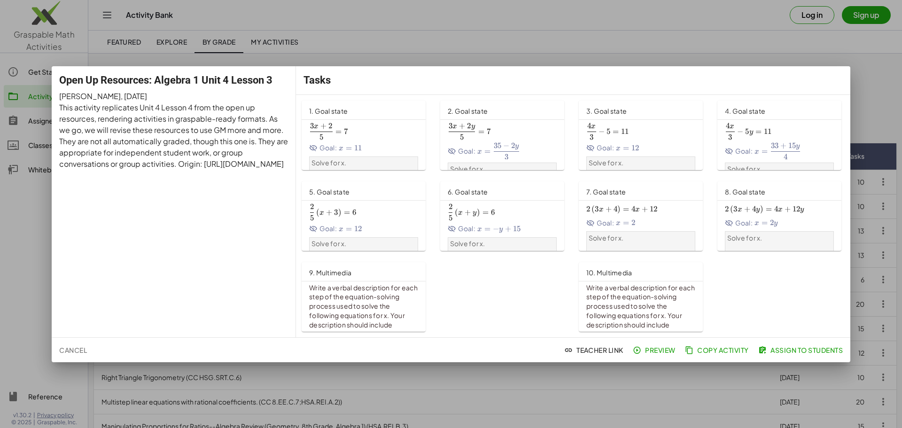 The height and width of the screenshot is (428, 902). What do you see at coordinates (174, 136) in the screenshot?
I see `p: This activity replicates Unit 4 Lesson 4 from the open up resources, rendering activities in gras...` at bounding box center [174, 136].